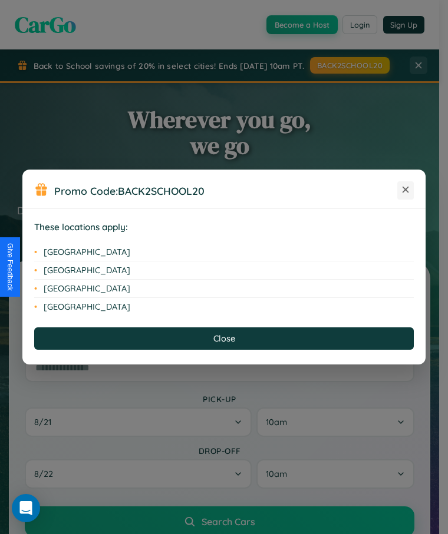 The image size is (448, 534). What do you see at coordinates (10, 267) in the screenshot?
I see `div: Give Feedback` at bounding box center [10, 267].